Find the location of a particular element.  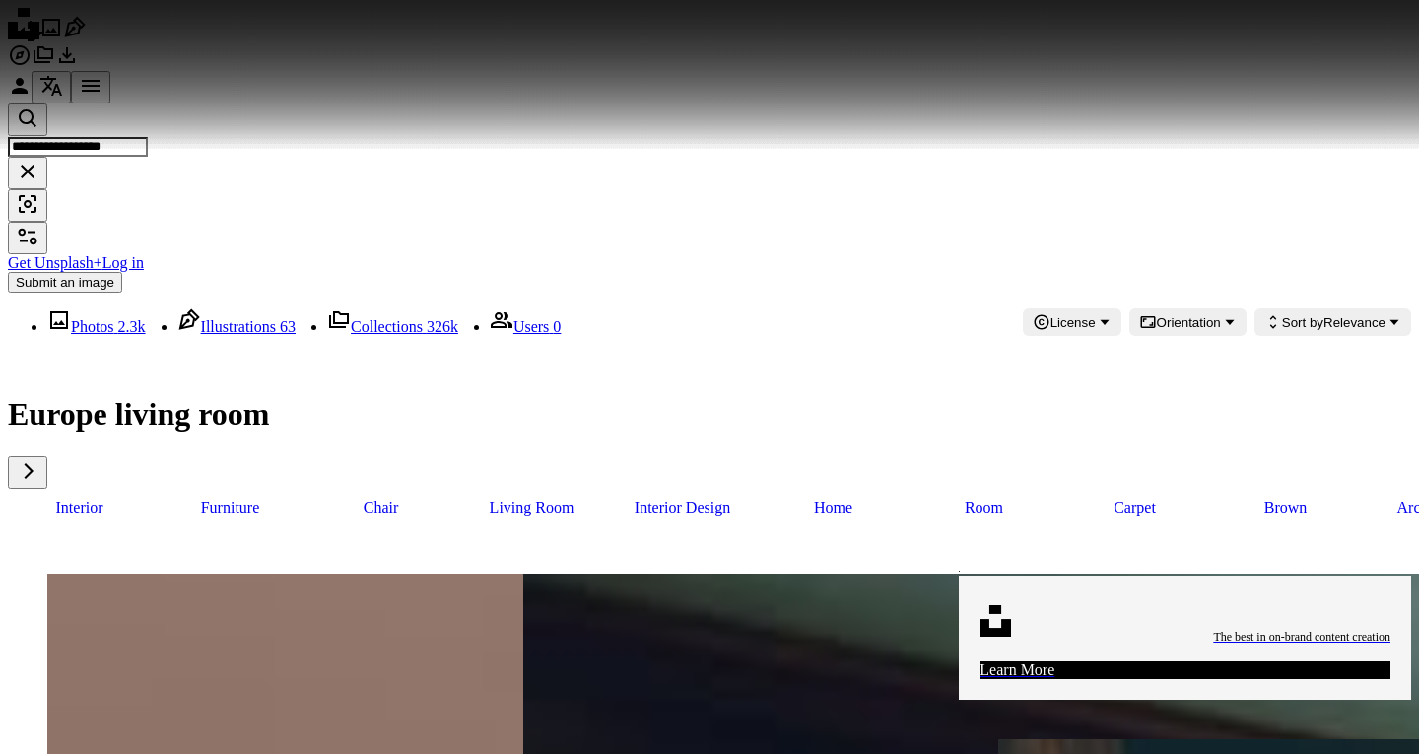

form: Find visuals sitewide is located at coordinates (710, 163).